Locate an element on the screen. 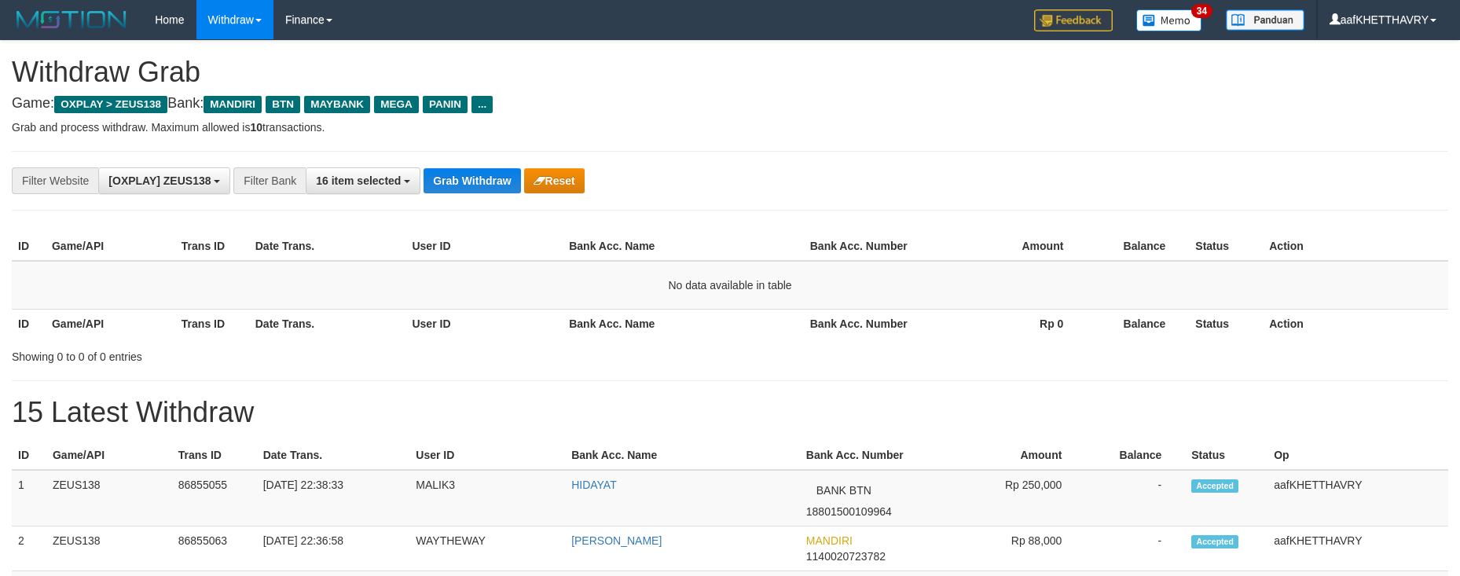 This screenshot has width=1460, height=576. td: WAYTHEWAY is located at coordinates (487, 549).